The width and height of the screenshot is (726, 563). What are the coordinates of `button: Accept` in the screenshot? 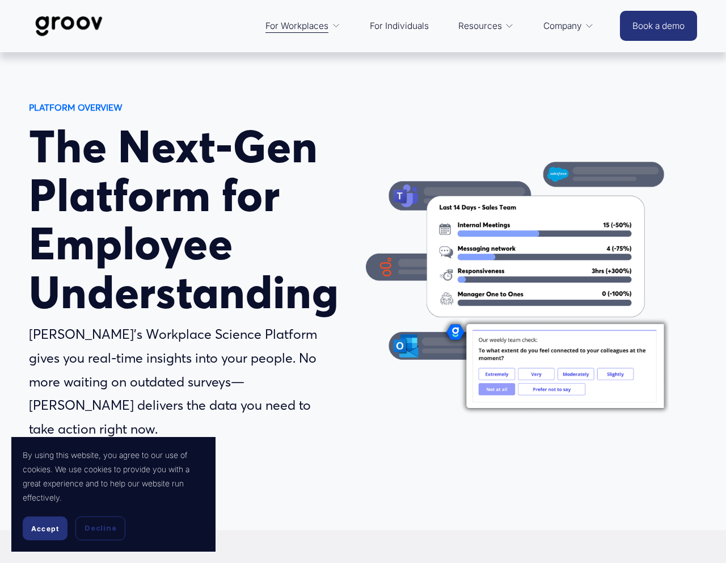 It's located at (45, 528).